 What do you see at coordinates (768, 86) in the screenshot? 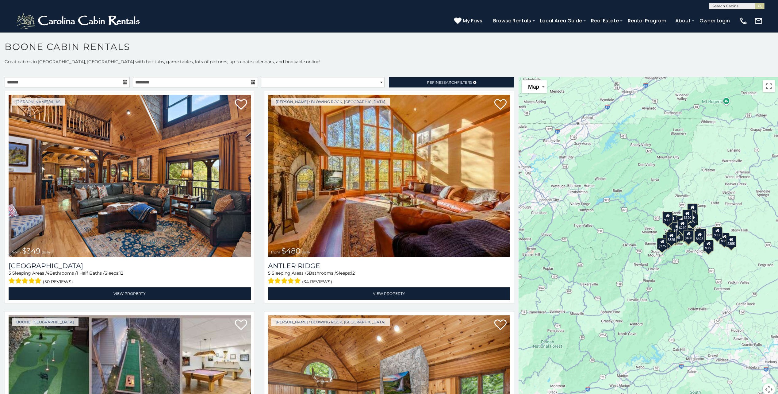
I see `button: Toggle fullscreen view` at bounding box center [768, 86].